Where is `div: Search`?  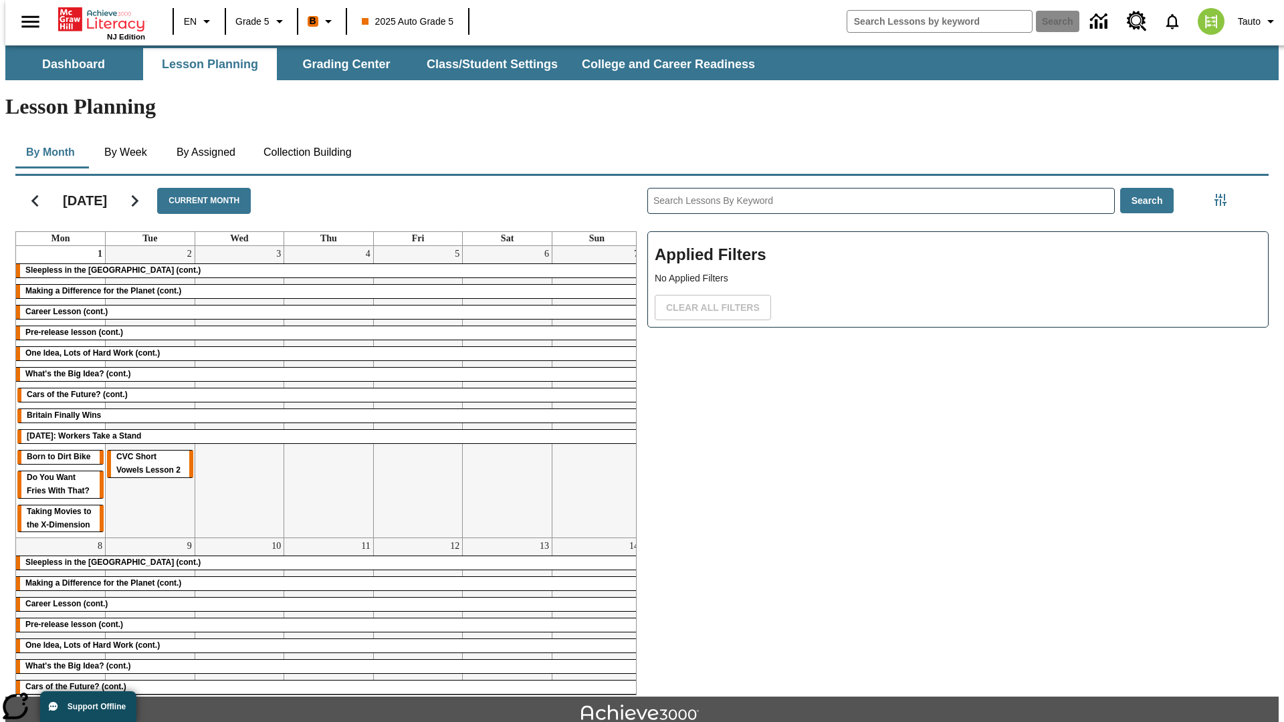 div: Search is located at coordinates (952, 433).